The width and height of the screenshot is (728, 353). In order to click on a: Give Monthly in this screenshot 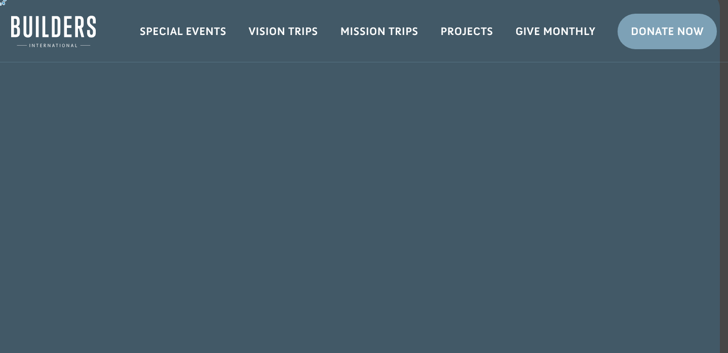, I will do `click(556, 31)`.